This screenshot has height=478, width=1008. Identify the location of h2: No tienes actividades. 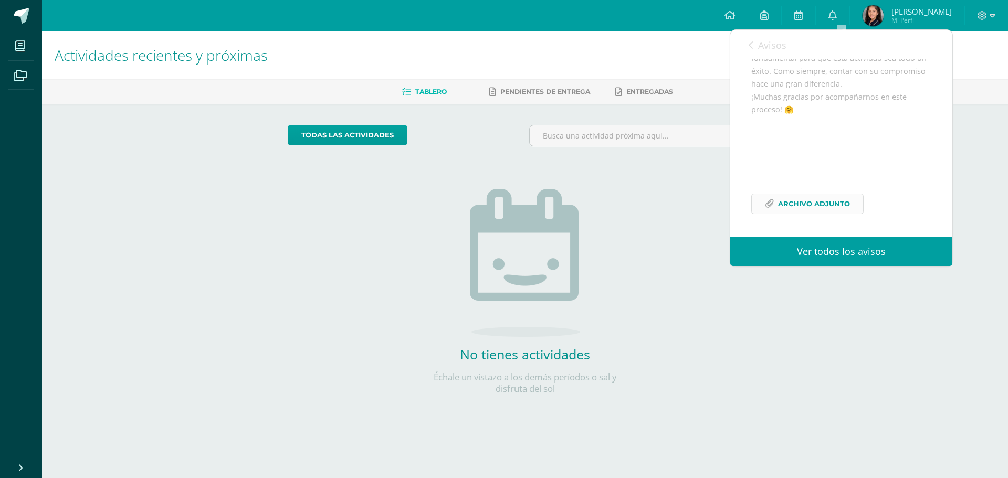
(525, 354).